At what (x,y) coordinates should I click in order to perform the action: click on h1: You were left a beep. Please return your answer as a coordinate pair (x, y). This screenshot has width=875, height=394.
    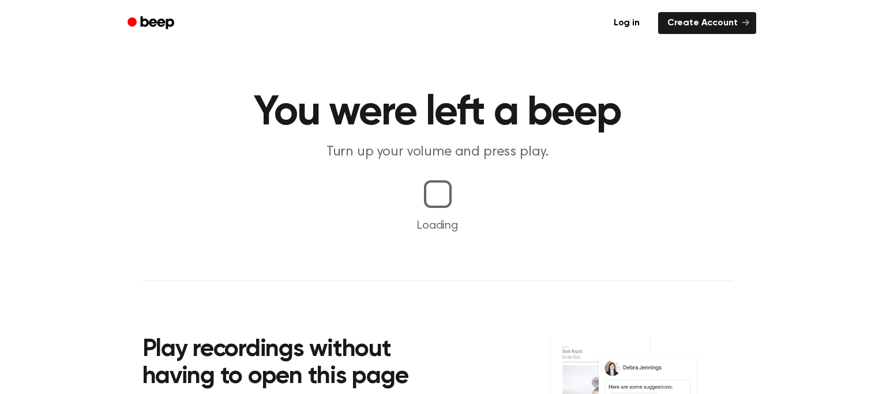
    Looking at the image, I should click on (438, 113).